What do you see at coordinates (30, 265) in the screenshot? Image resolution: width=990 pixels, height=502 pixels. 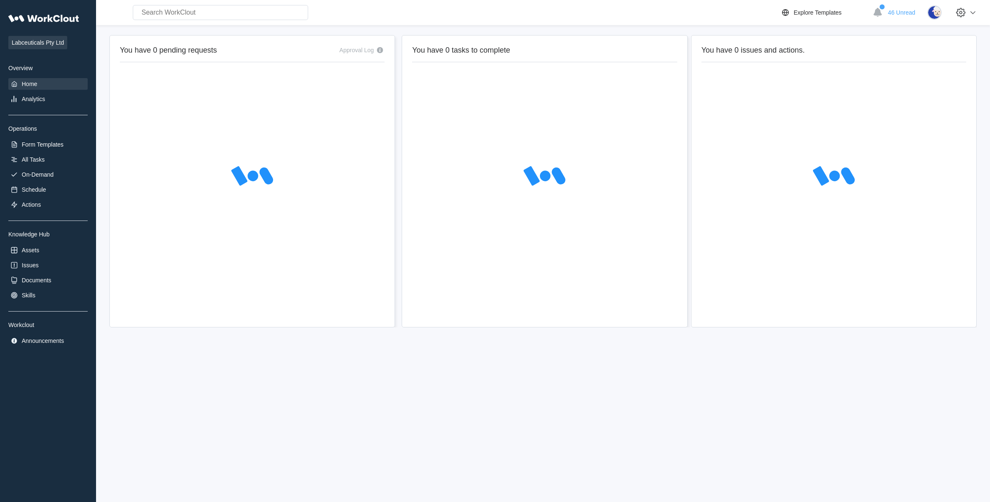 I see `div: Issues` at bounding box center [30, 265].